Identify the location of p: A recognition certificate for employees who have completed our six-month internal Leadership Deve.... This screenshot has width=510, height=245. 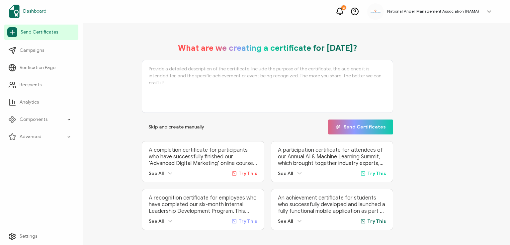
(203, 205).